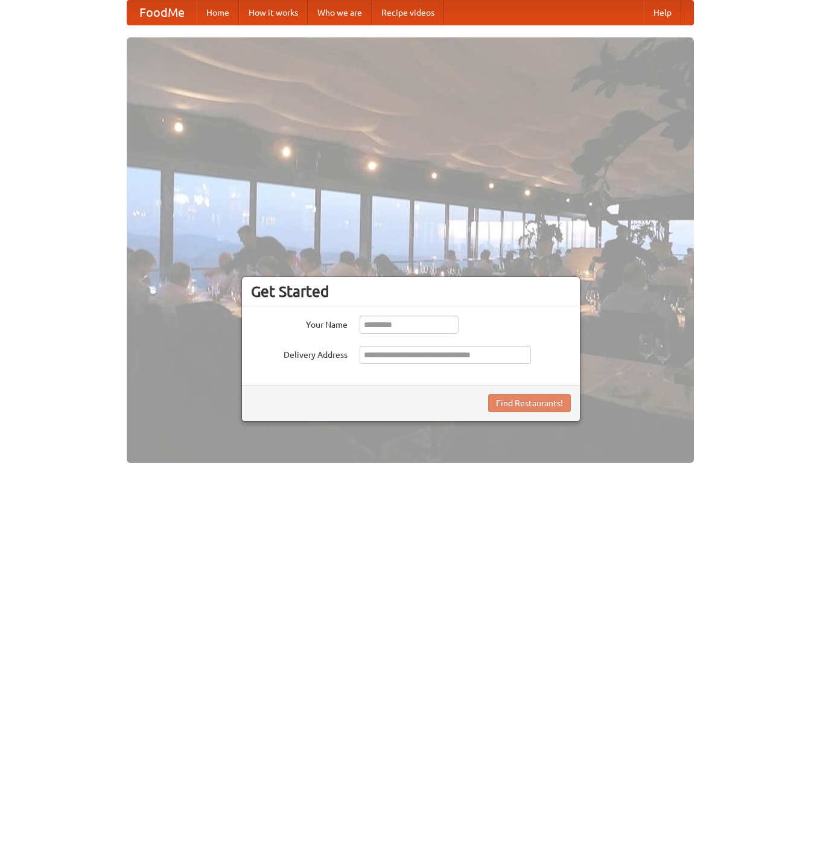 The width and height of the screenshot is (820, 854). What do you see at coordinates (529, 403) in the screenshot?
I see `button: Find Restaurants!` at bounding box center [529, 403].